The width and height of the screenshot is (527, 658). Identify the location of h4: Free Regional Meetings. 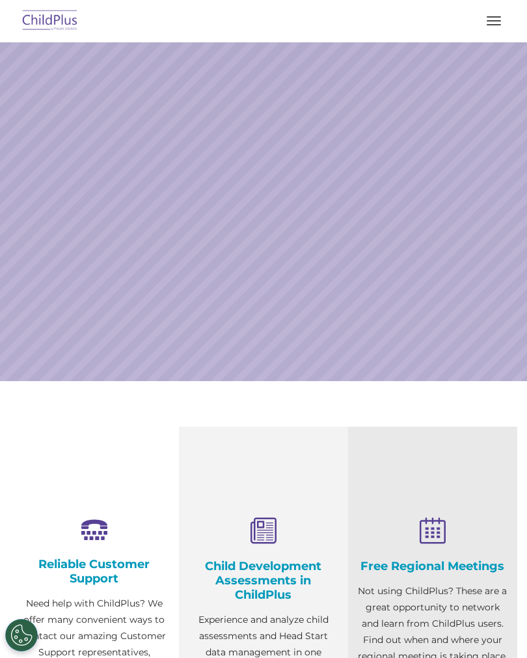
(433, 566).